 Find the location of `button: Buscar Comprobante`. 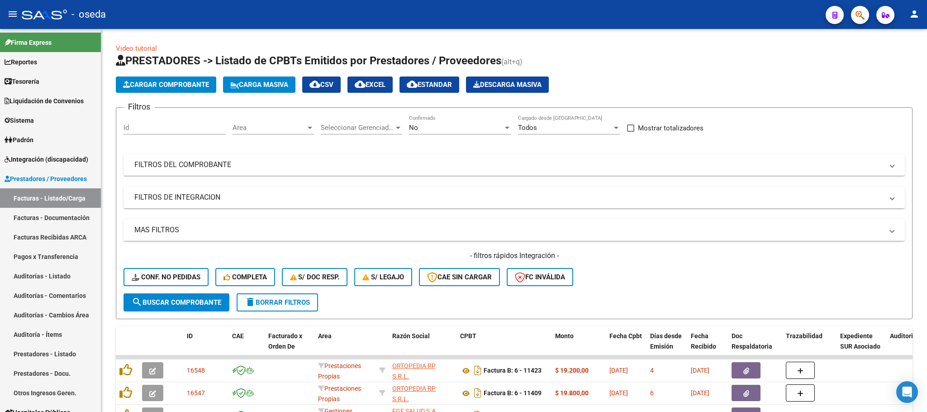

button: Buscar Comprobante is located at coordinates (177, 302).